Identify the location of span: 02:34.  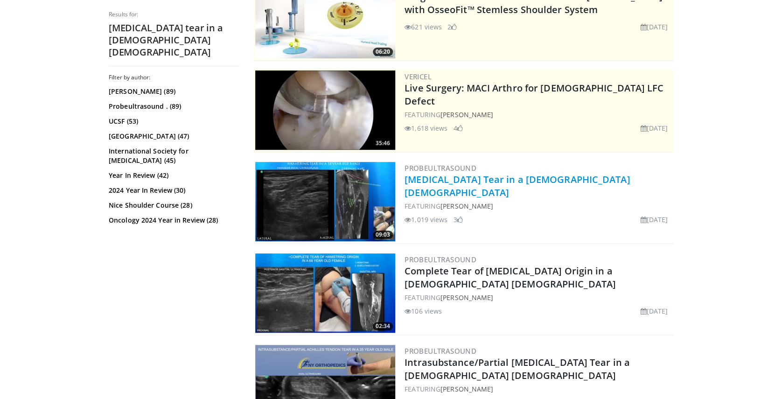
(382, 326).